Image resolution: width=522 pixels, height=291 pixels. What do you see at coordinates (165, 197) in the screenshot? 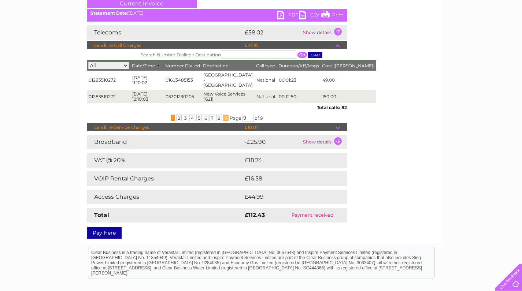
I see `td: Access Charges` at bounding box center [165, 197].